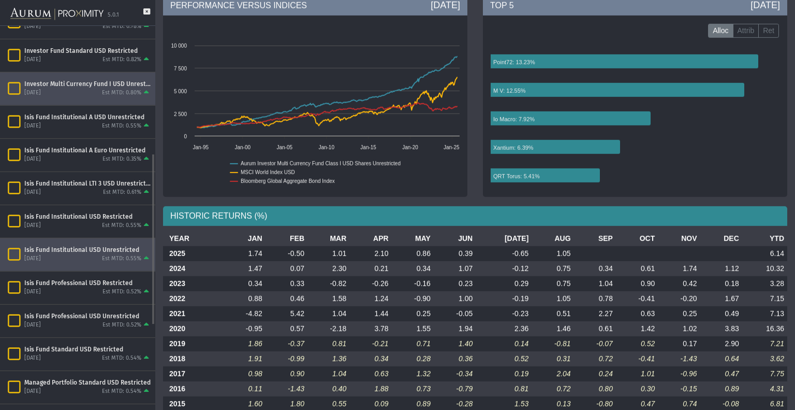  I want to click on label: Attrib, so click(746, 31).